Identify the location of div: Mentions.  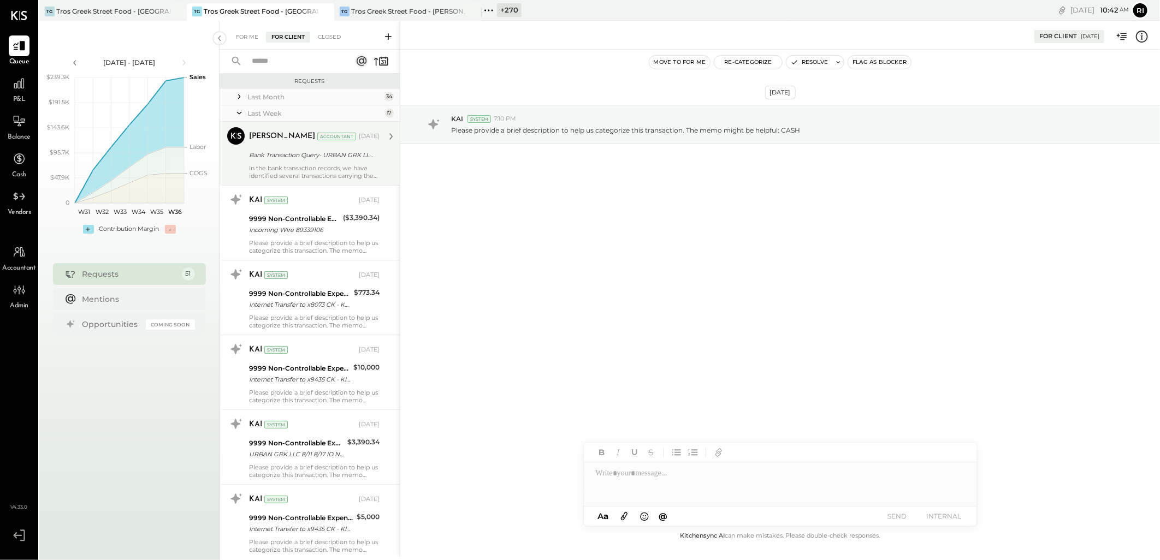
(136, 299).